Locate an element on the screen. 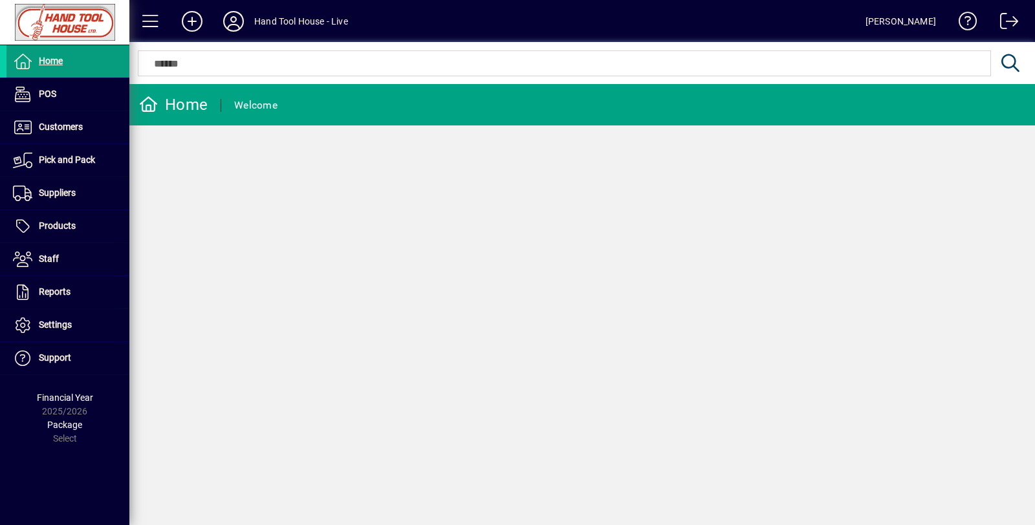  span: Financial Year is located at coordinates (65, 398).